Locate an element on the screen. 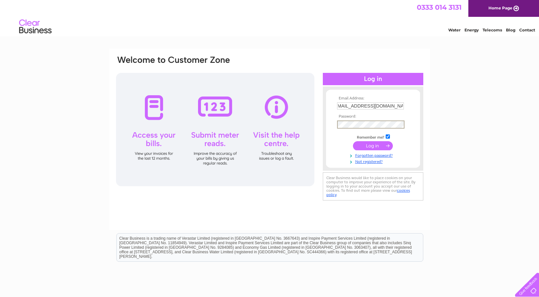 This screenshot has width=539, height=297. a: Energy is located at coordinates (471, 30).